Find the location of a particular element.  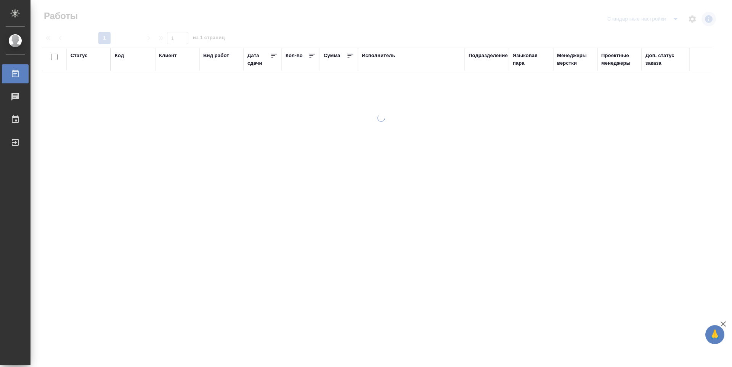

div: Дата сдачи is located at coordinates (259, 59).